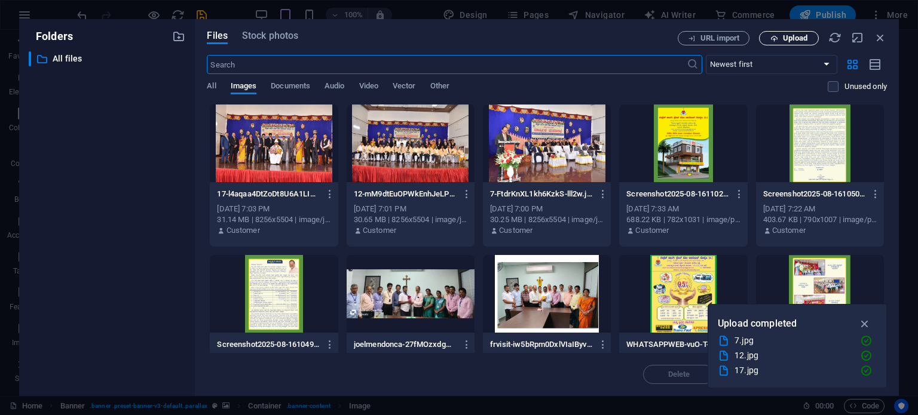  What do you see at coordinates (446, 65) in the screenshot?
I see `input: Search` at bounding box center [446, 65].